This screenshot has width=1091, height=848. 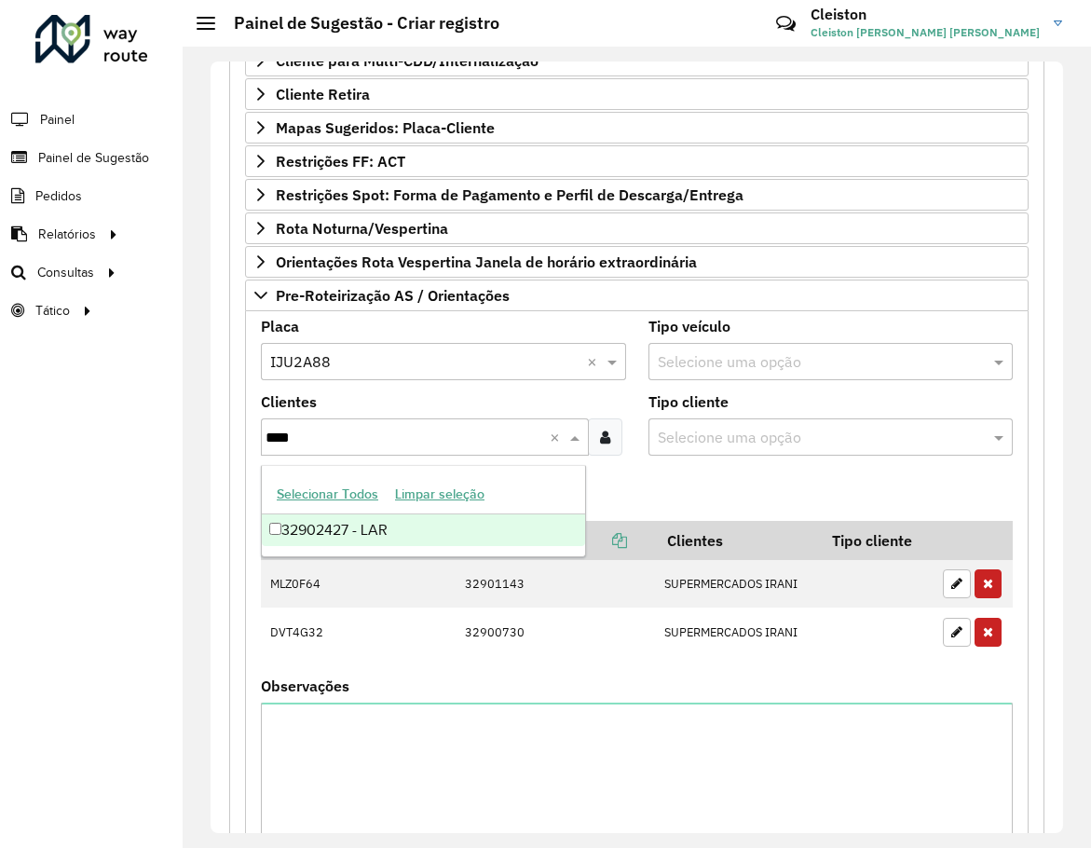 I want to click on button: Limpar seleção, so click(x=440, y=494).